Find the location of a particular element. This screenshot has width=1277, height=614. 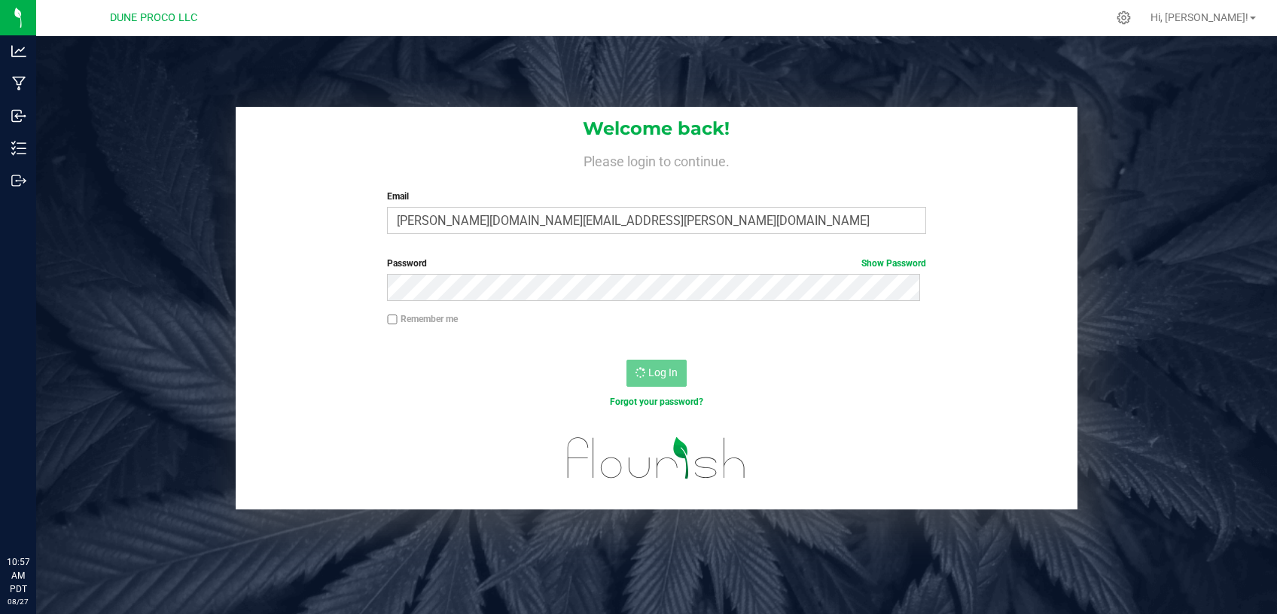

label: Email is located at coordinates (656, 196).